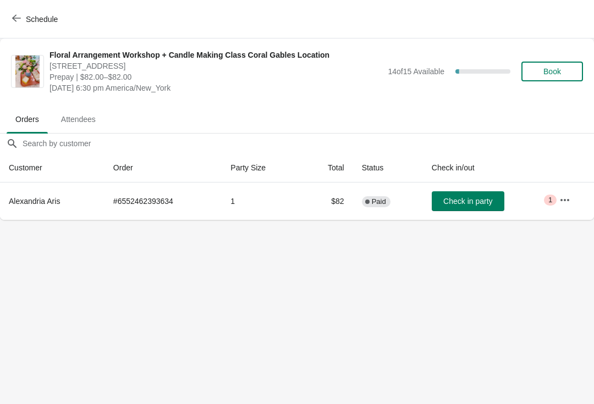 Image resolution: width=594 pixels, height=404 pixels. I want to click on span: Floral Arrangement Workshop + Candle Making Class Coral Gables Location, so click(216, 55).